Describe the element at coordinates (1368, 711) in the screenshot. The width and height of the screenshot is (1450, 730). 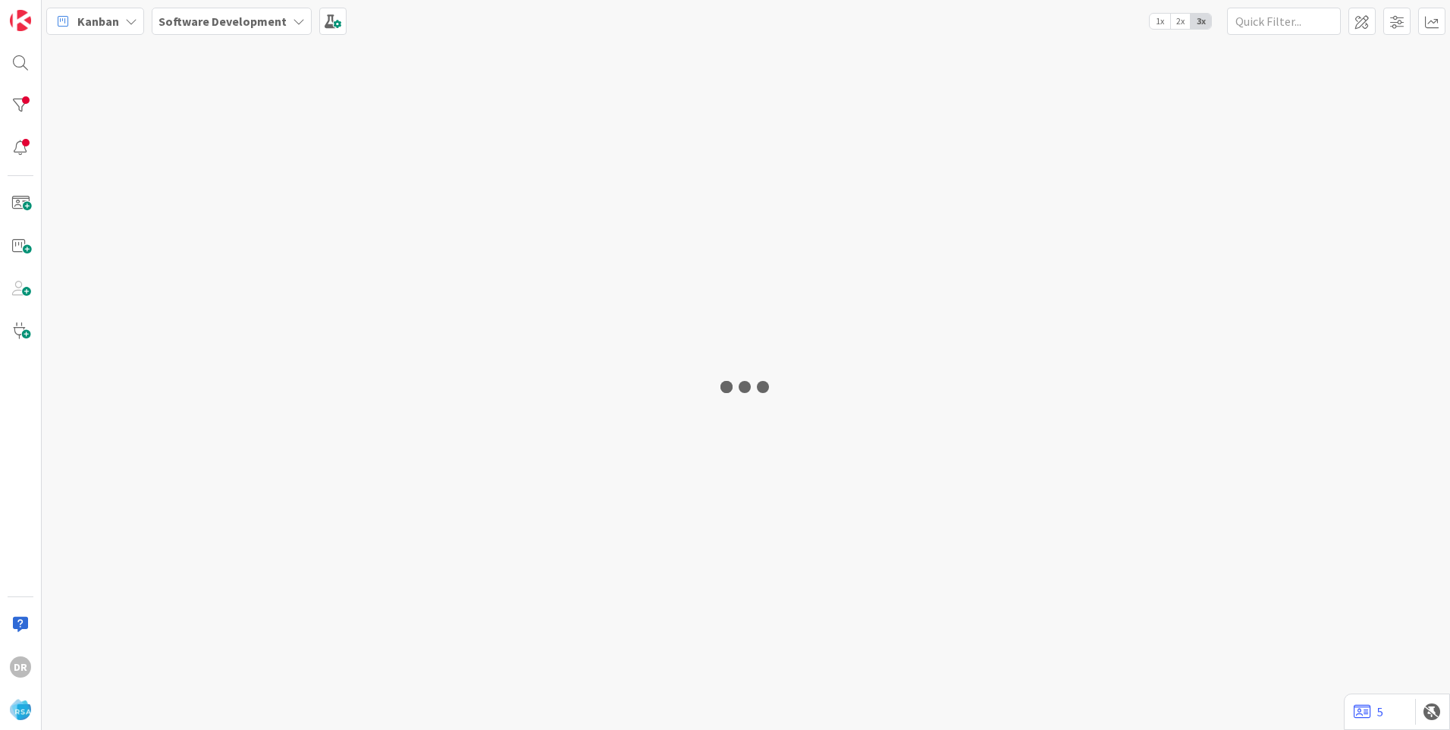
I see `a: 5` at that location.